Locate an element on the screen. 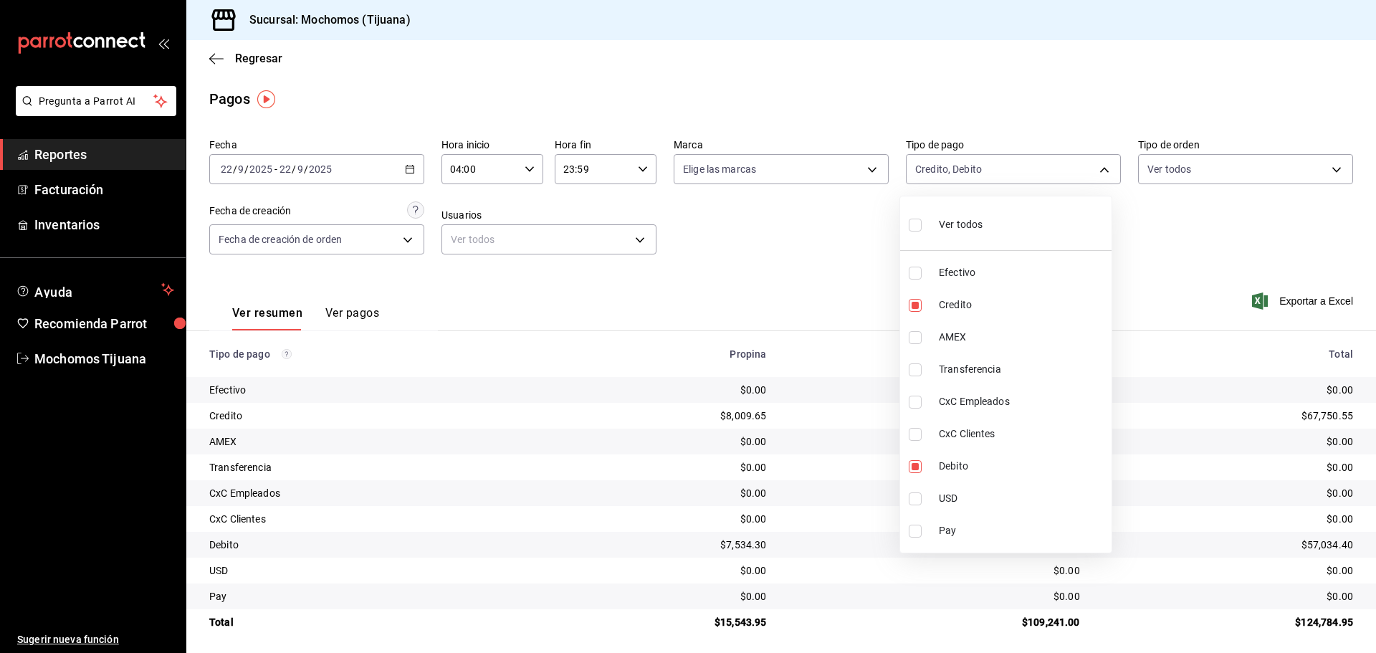 Image resolution: width=1376 pixels, height=653 pixels. span: Debito is located at coordinates (1022, 466).